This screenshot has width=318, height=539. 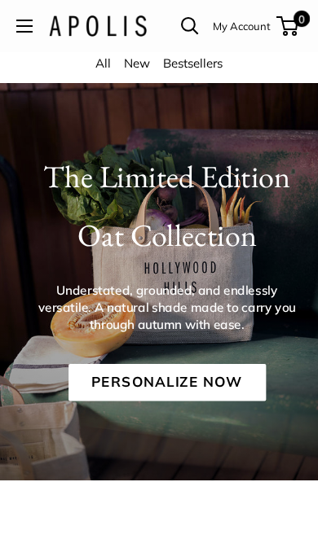 What do you see at coordinates (287, 26) in the screenshot?
I see `a: 0` at bounding box center [287, 26].